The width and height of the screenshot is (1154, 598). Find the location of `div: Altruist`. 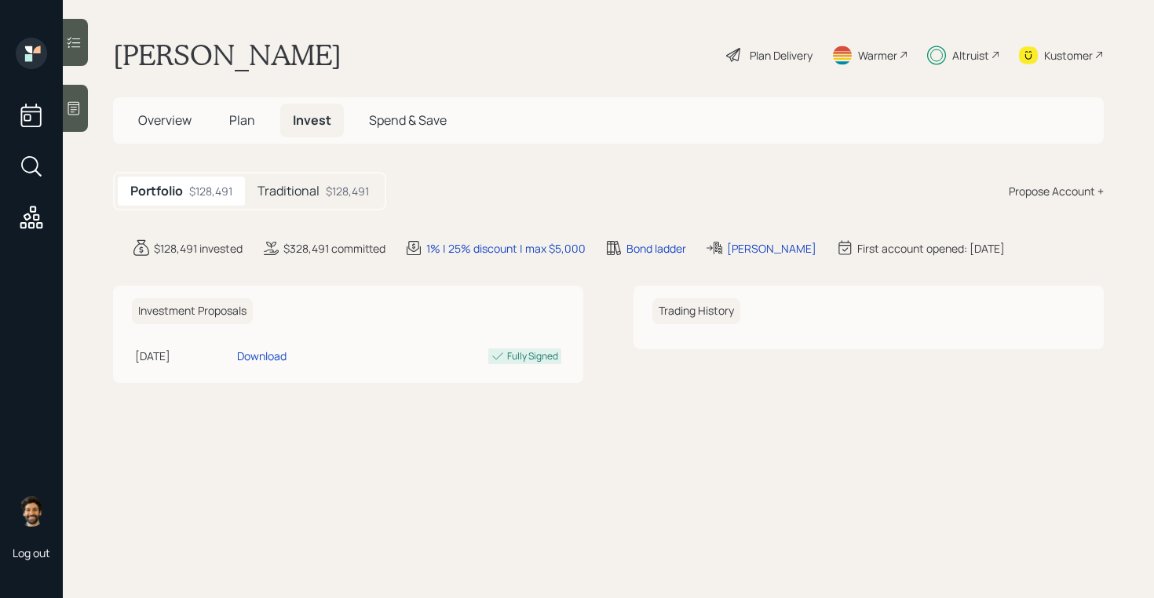

div: Altruist is located at coordinates (970, 55).